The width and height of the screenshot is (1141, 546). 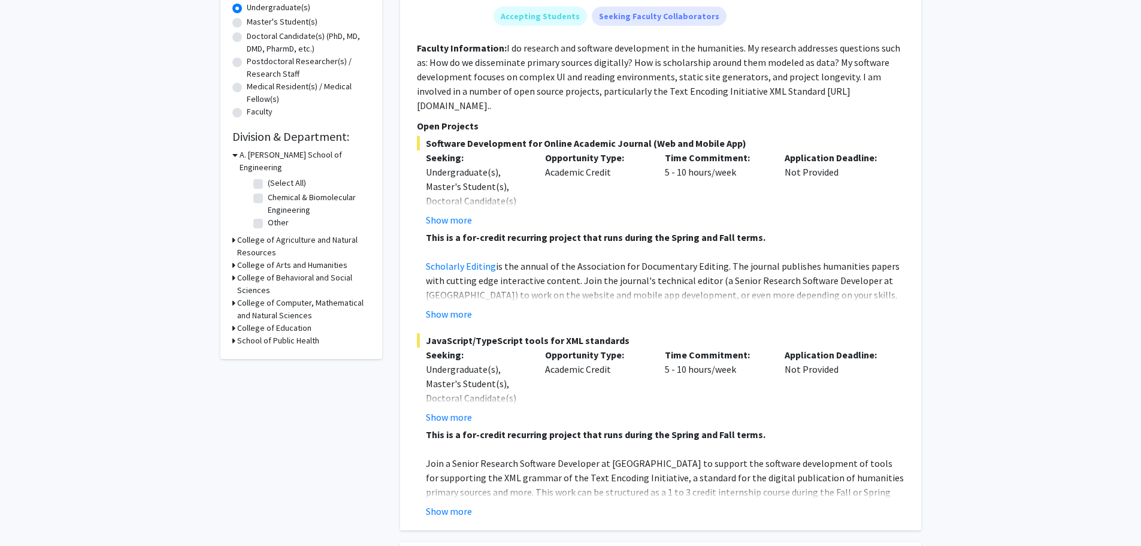 I want to click on span: JavaScript/TypeScript tools for XML standards, so click(x=661, y=340).